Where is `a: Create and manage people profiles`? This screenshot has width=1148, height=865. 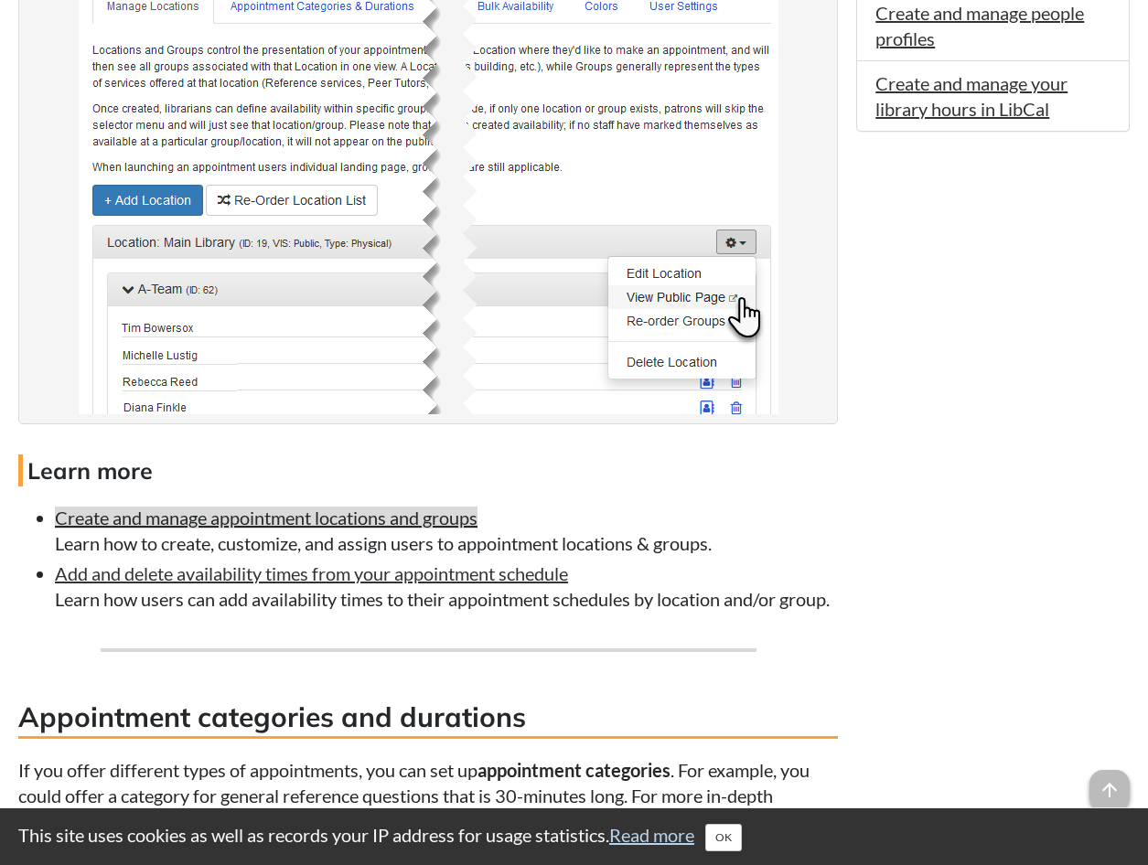
a: Create and manage people profiles is located at coordinates (980, 26).